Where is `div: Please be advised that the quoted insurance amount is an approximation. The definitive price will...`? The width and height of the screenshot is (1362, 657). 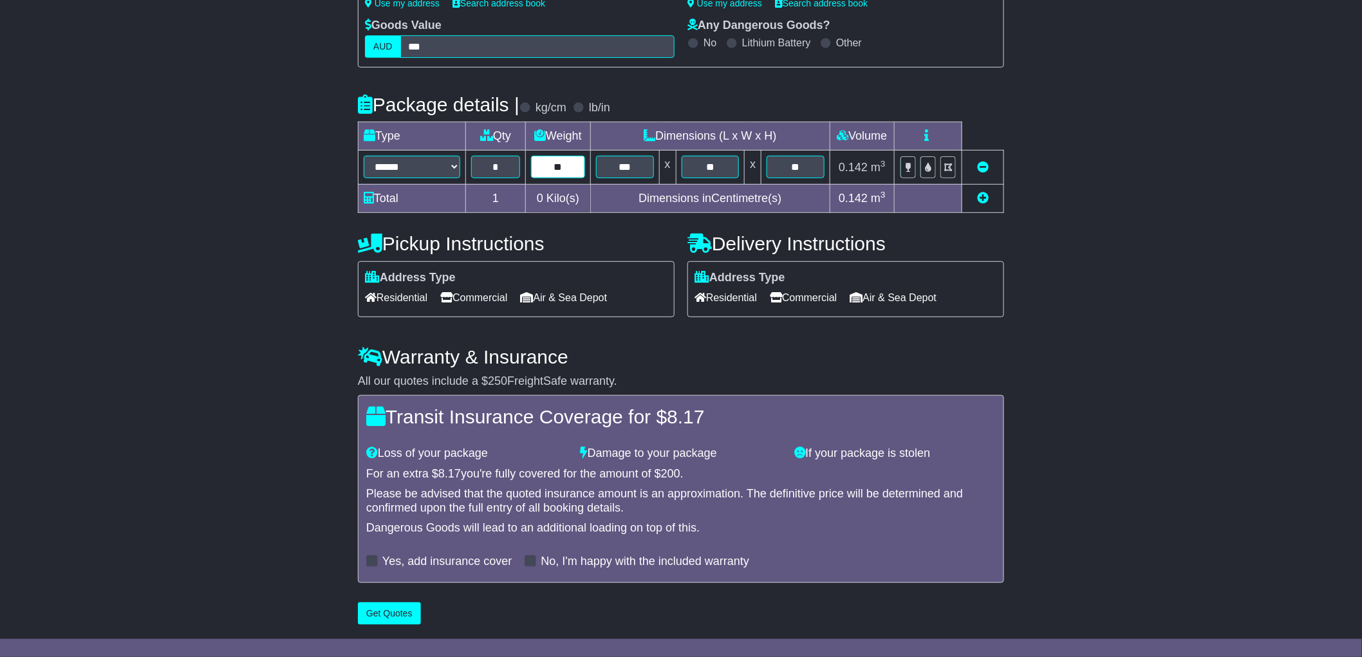
div: Please be advised that the quoted insurance amount is an approximation. The definitive price will... is located at coordinates (681, 501).